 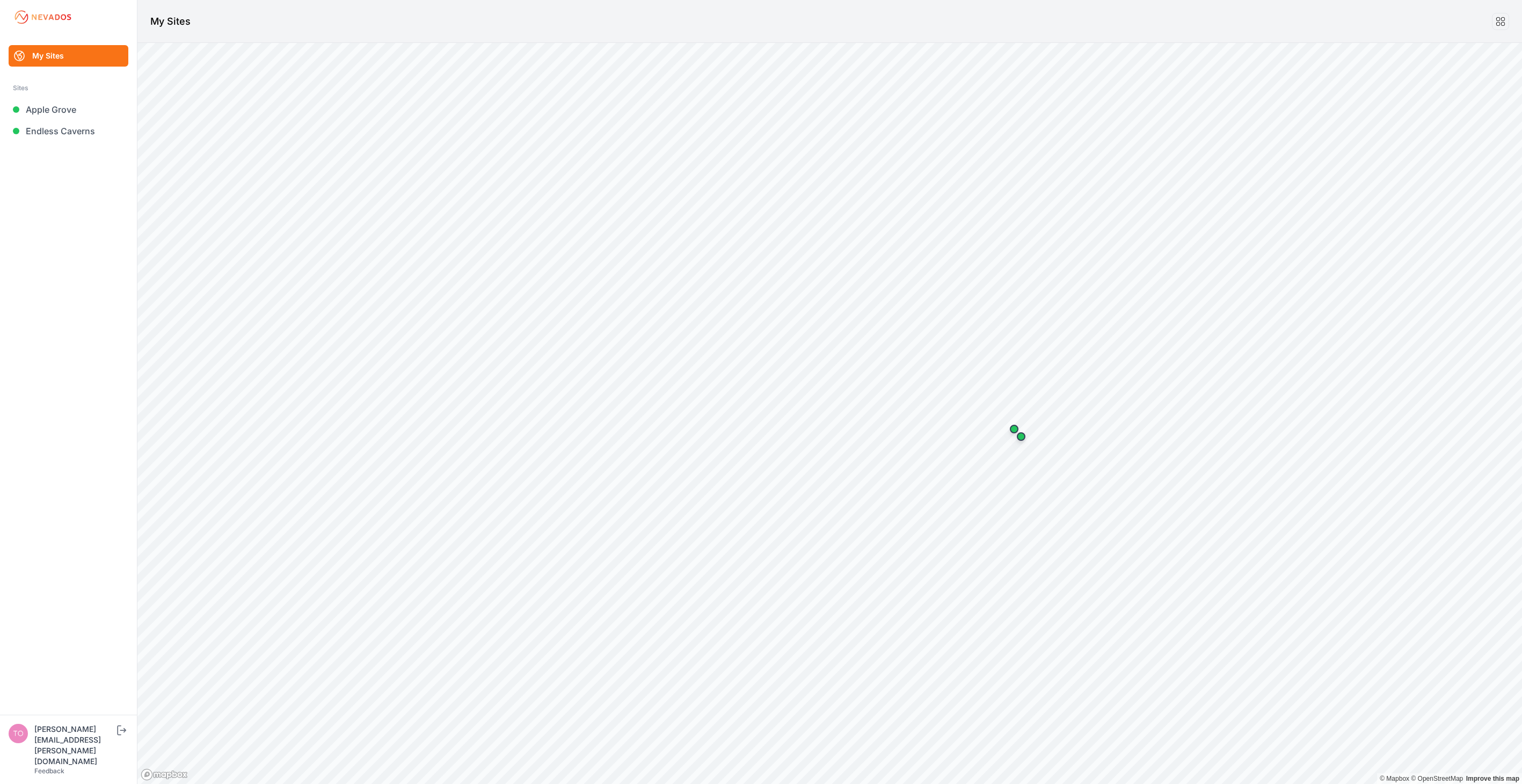 I want to click on div: Sites, so click(x=69, y=88).